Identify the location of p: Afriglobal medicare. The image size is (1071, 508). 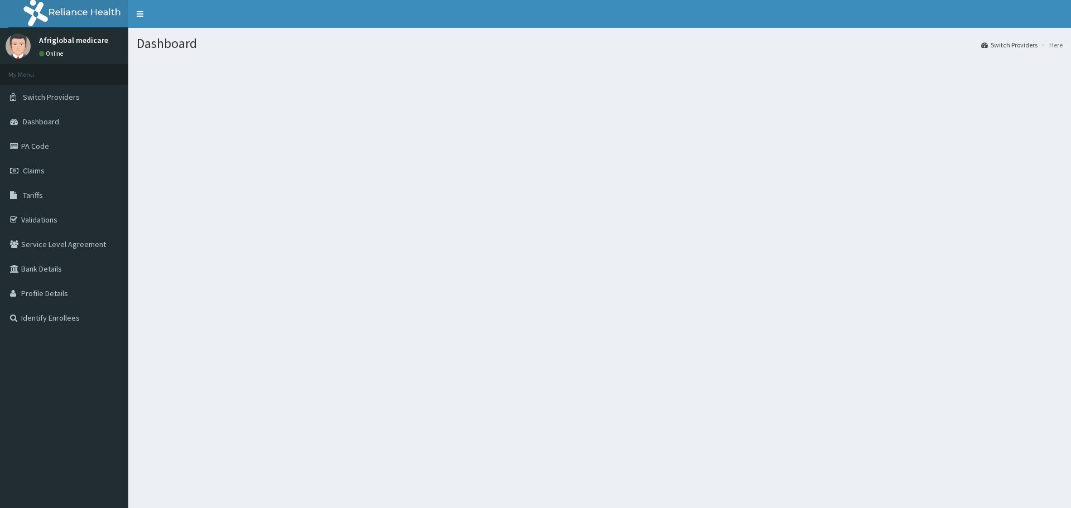
(74, 40).